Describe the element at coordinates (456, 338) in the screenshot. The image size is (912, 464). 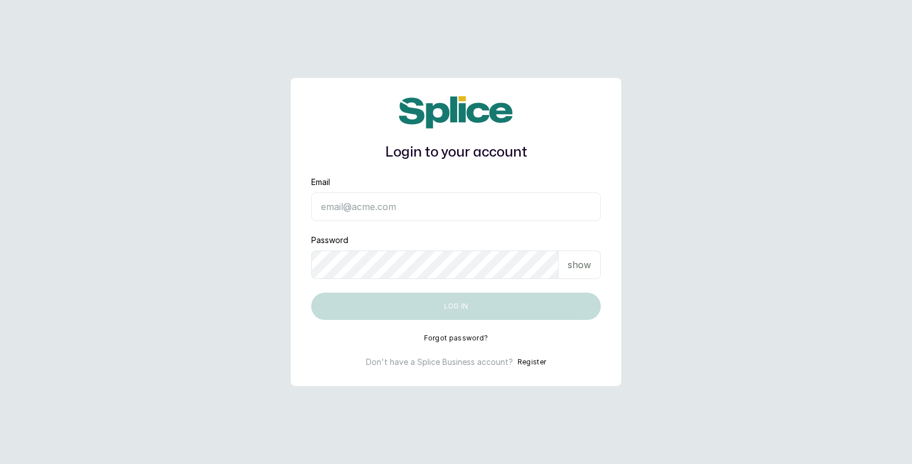
I see `button: Forgot password?` at that location.